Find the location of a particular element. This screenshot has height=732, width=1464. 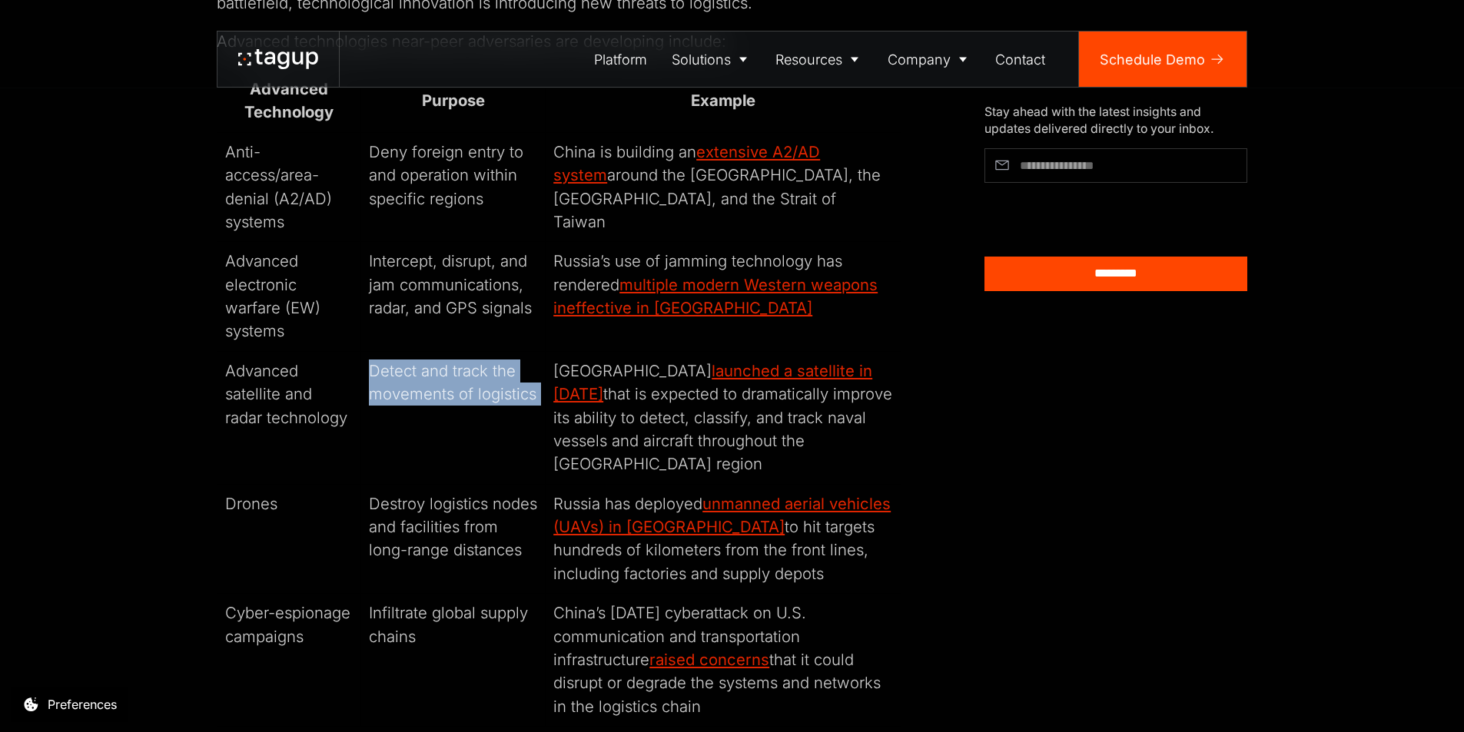

td: Destroy logistics nodes and facilities from long-range distances is located at coordinates (453, 539).